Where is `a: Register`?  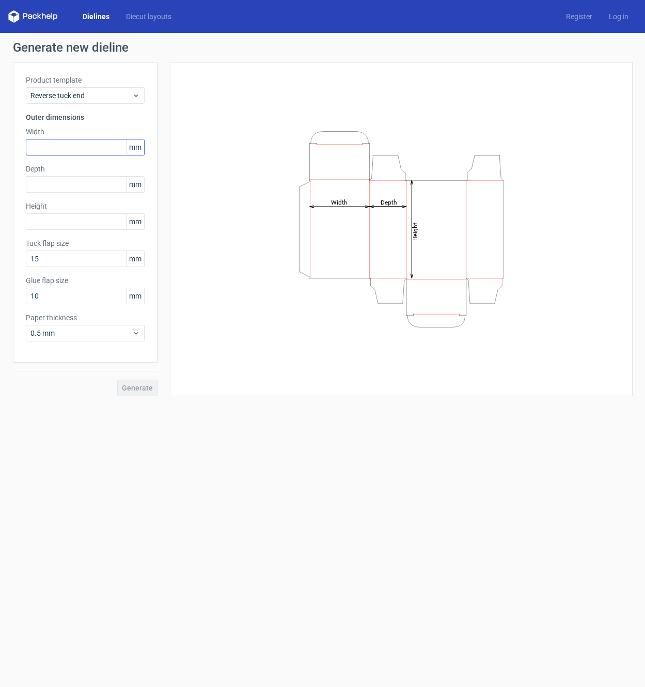
a: Register is located at coordinates (579, 17).